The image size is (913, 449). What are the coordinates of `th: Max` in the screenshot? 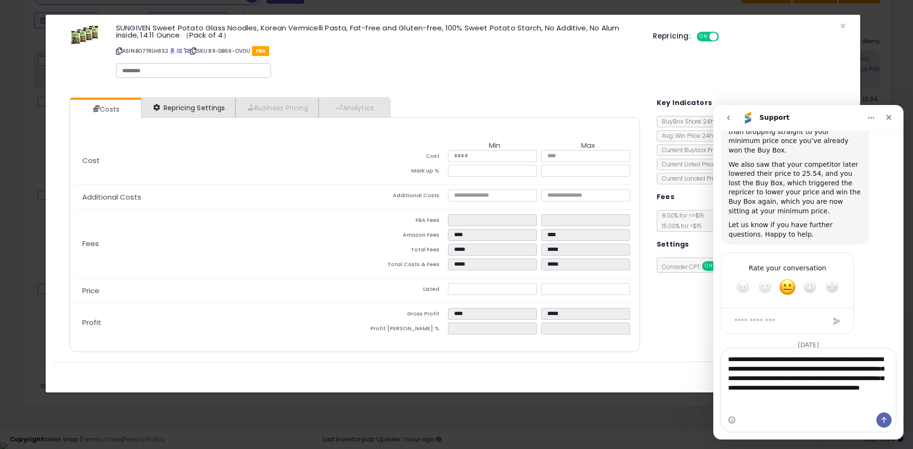 It's located at (588, 146).